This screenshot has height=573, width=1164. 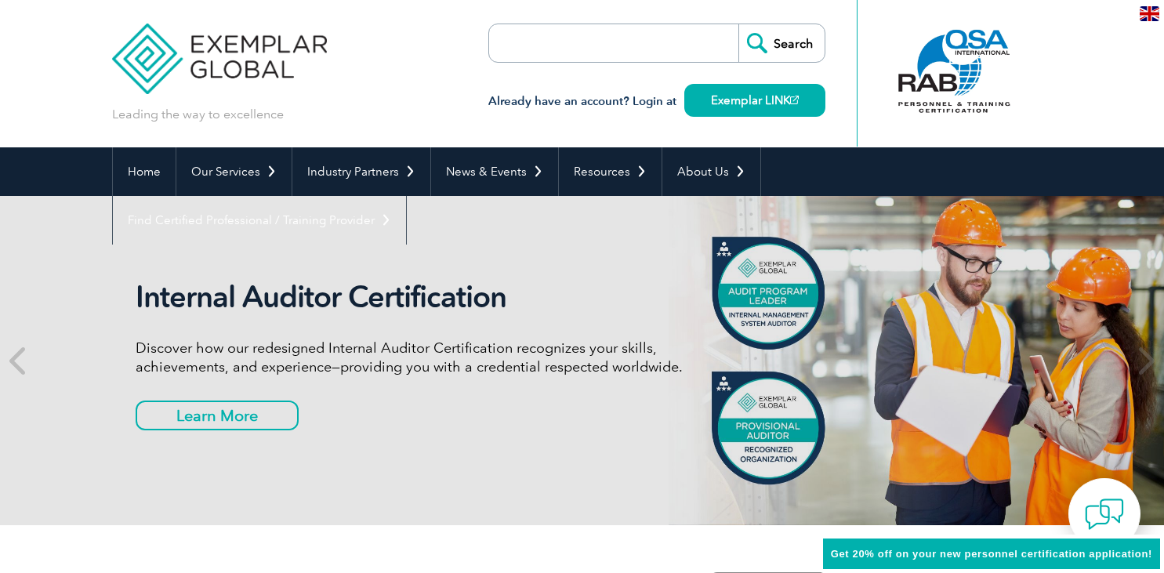 What do you see at coordinates (610, 172) in the screenshot?
I see `a: Resources` at bounding box center [610, 172].